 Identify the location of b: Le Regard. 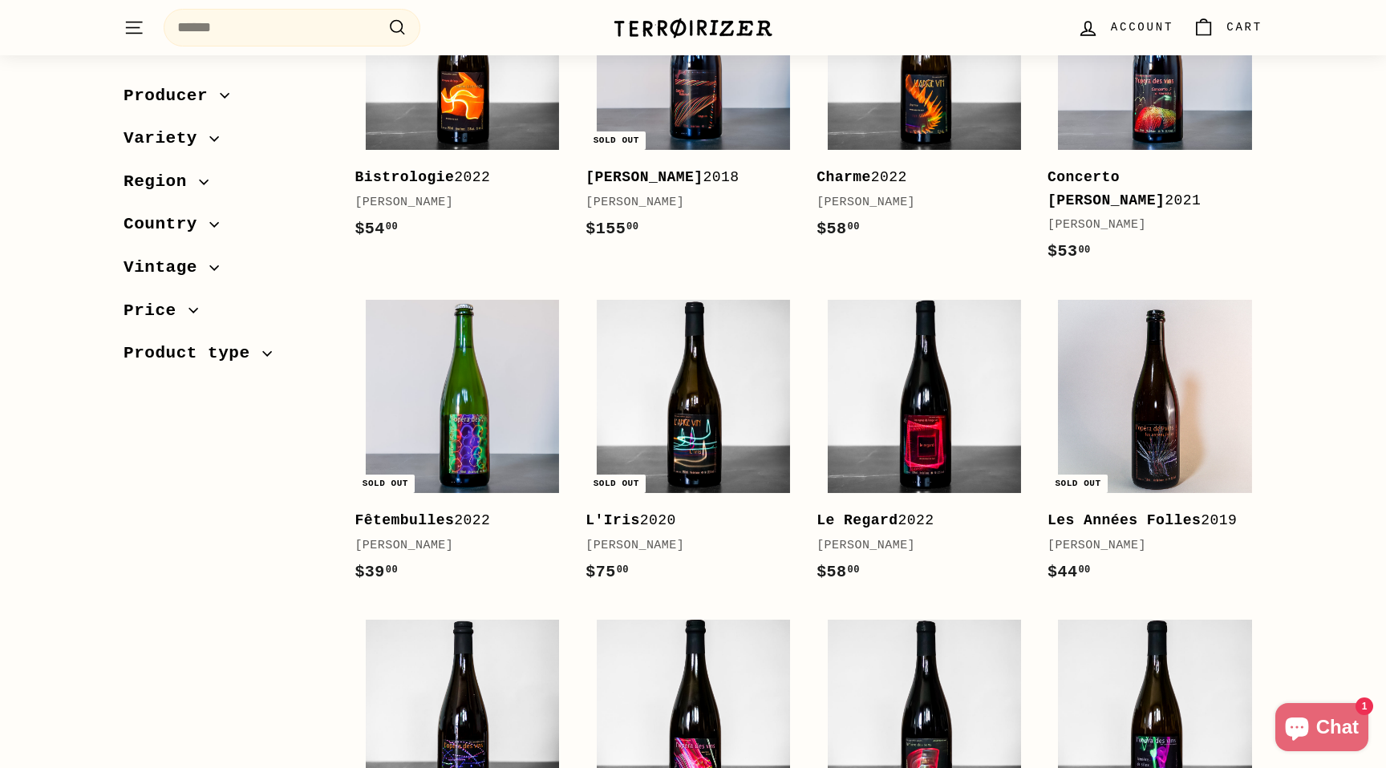
(857, 520).